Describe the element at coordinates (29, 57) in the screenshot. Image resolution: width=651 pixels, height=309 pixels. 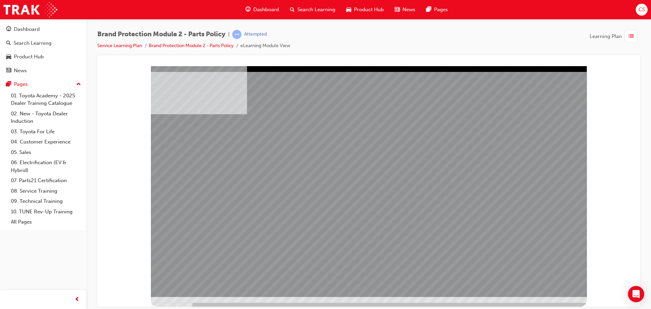
I see `div: Product Hub` at that location.